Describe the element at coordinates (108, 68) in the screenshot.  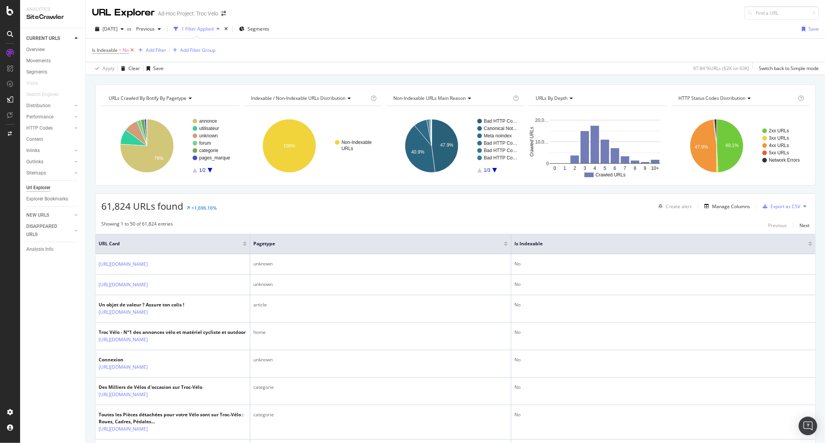
I see `div: Apply` at that location.